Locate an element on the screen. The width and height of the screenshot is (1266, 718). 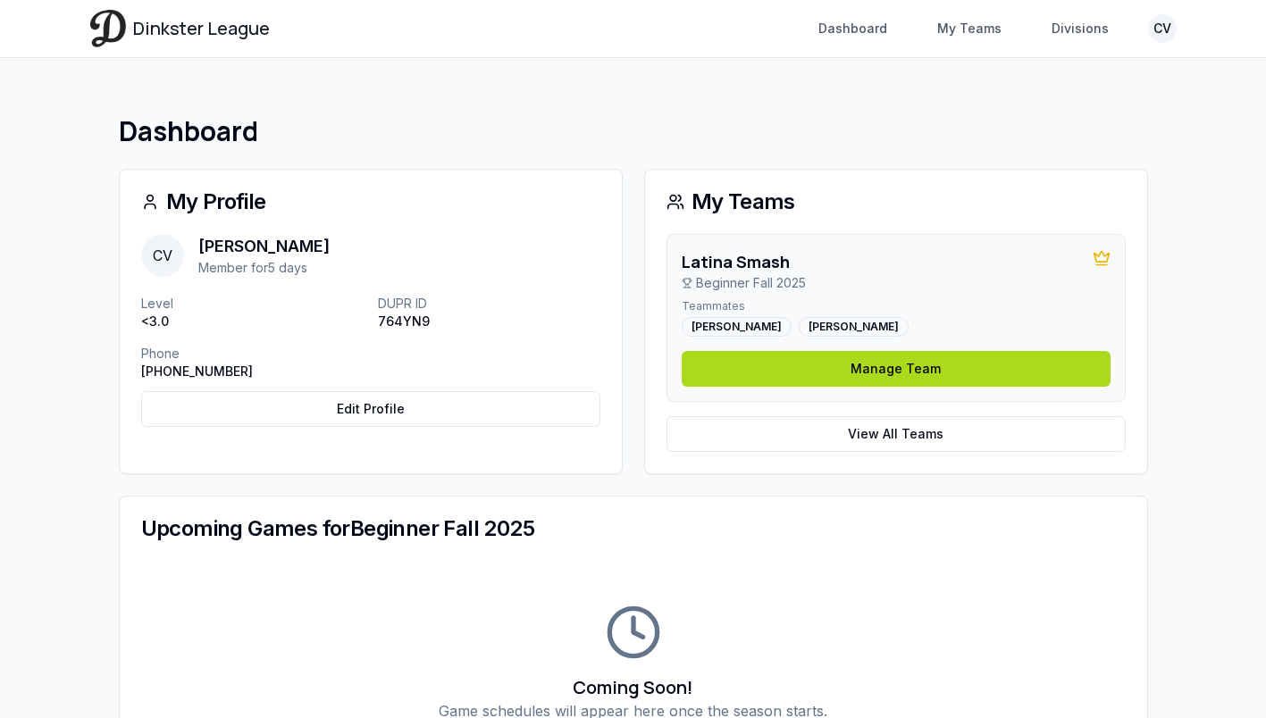
p: 764YN9 is located at coordinates (489, 322).